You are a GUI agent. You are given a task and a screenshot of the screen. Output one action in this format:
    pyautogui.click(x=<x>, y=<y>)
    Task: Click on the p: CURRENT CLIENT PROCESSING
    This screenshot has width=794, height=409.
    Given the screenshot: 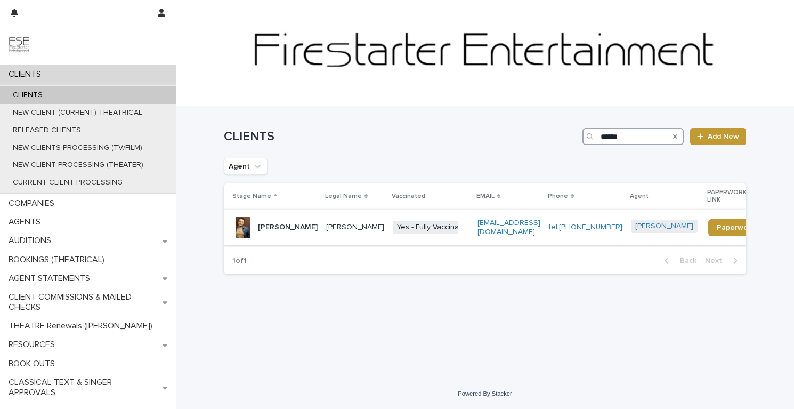 What is the action you would take?
    pyautogui.click(x=68, y=182)
    